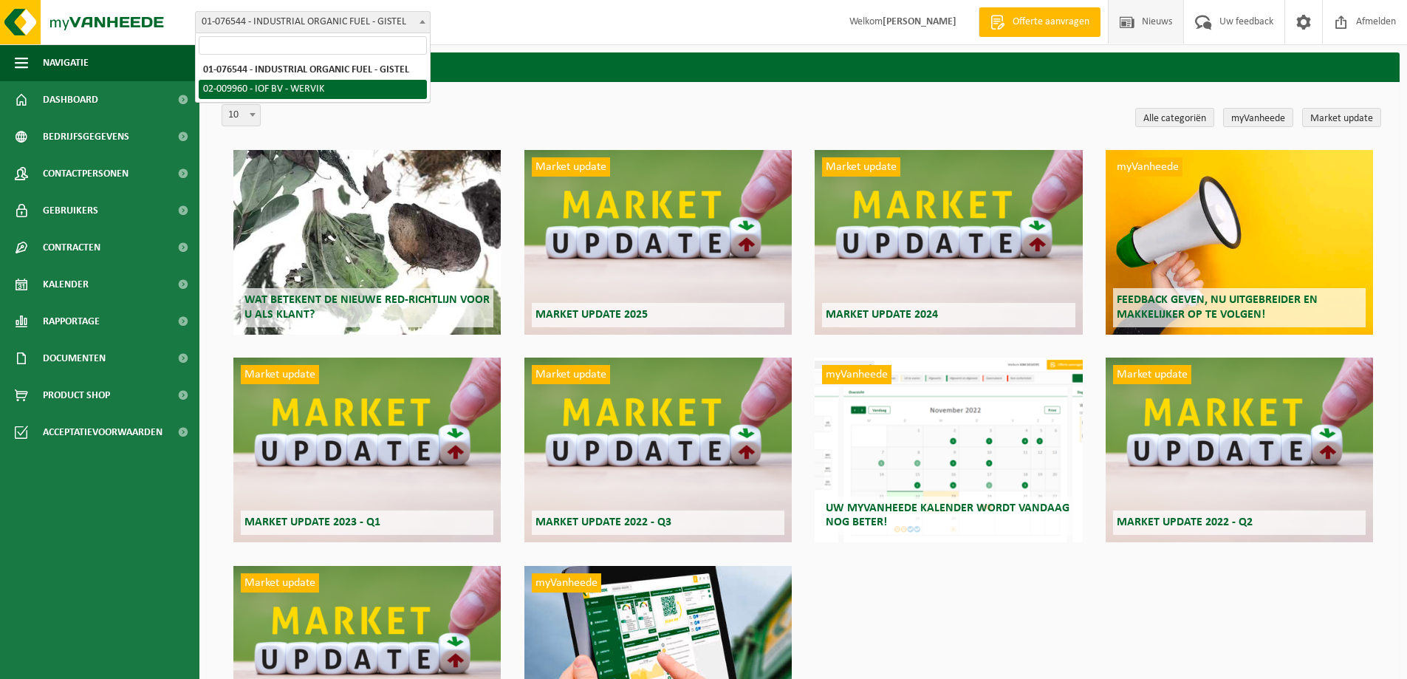  Describe the element at coordinates (367, 450) in the screenshot. I see `a: Market update Market update 2023 - Q1` at that location.